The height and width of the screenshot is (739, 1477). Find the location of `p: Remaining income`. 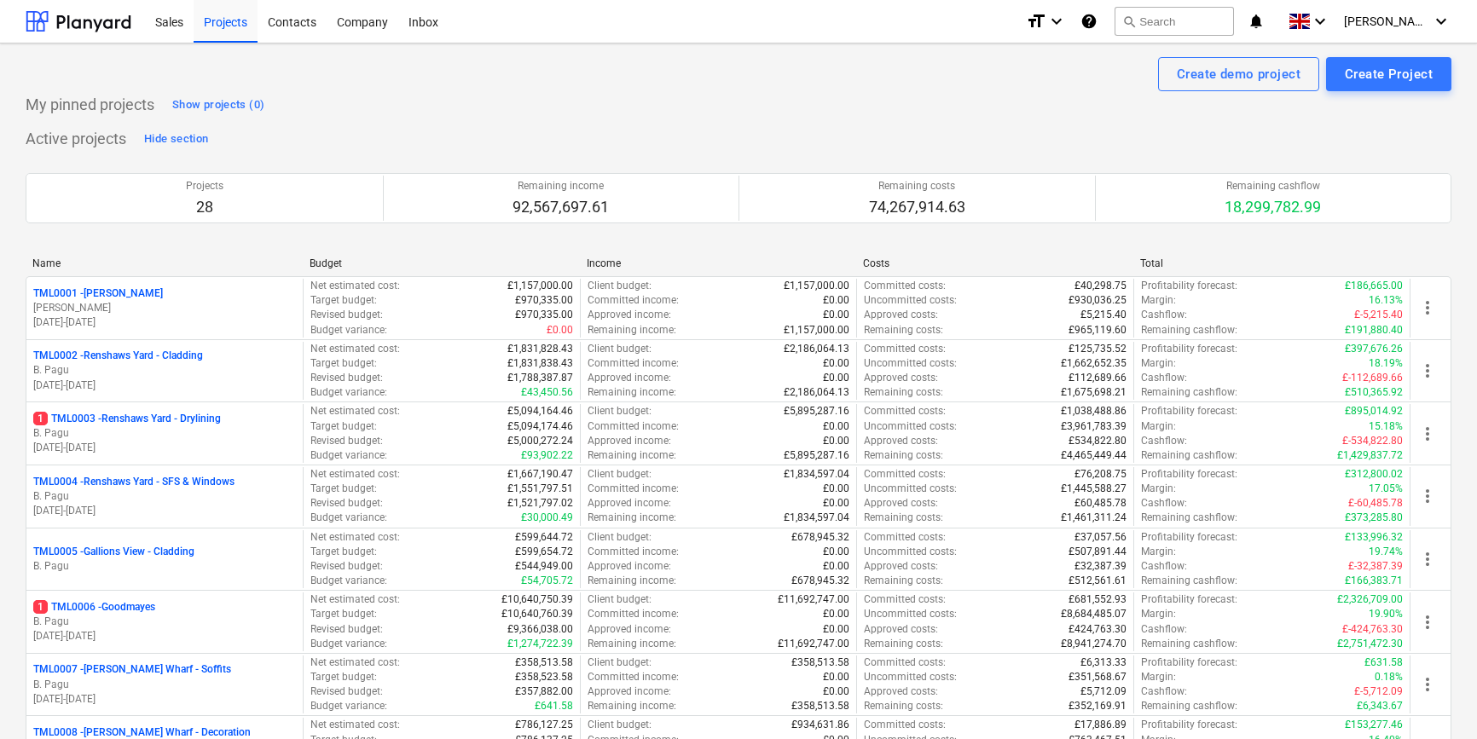

p: Remaining income is located at coordinates (560, 186).